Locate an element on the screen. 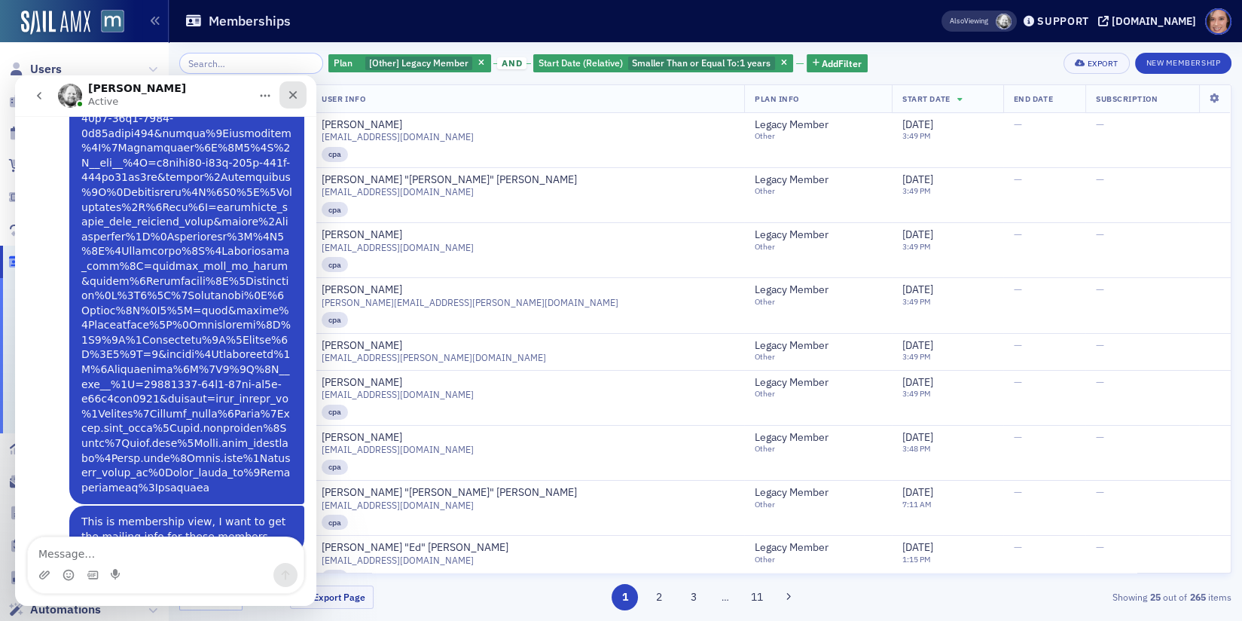  button: 3 is located at coordinates (693, 597).